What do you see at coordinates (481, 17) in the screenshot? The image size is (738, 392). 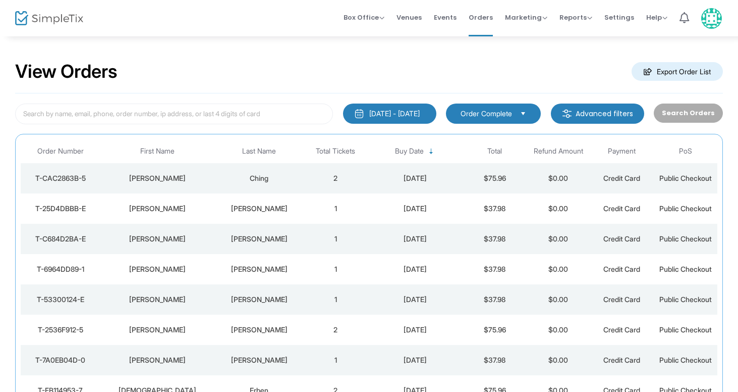 I see `span: Orders` at bounding box center [481, 17].